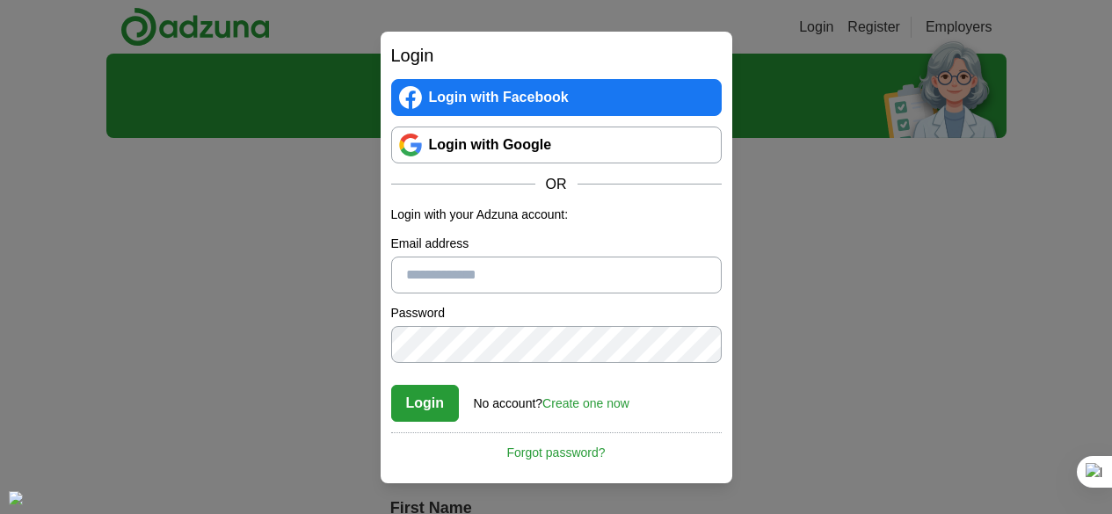 The image size is (1112, 514). I want to click on div: Cookie consent button, so click(16, 498).